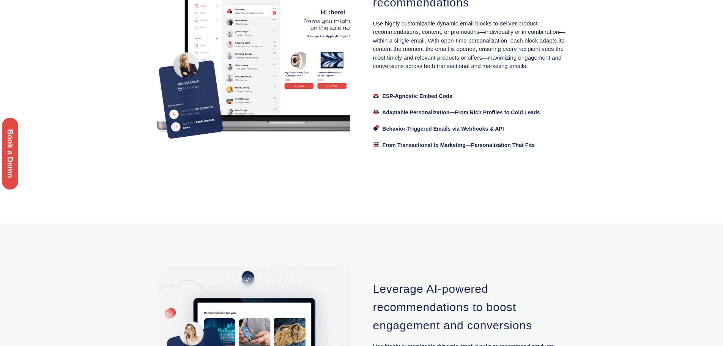 The image size is (723, 346). What do you see at coordinates (417, 96) in the screenshot?
I see `span: ESP-Agnostic Embed Code` at bounding box center [417, 96].